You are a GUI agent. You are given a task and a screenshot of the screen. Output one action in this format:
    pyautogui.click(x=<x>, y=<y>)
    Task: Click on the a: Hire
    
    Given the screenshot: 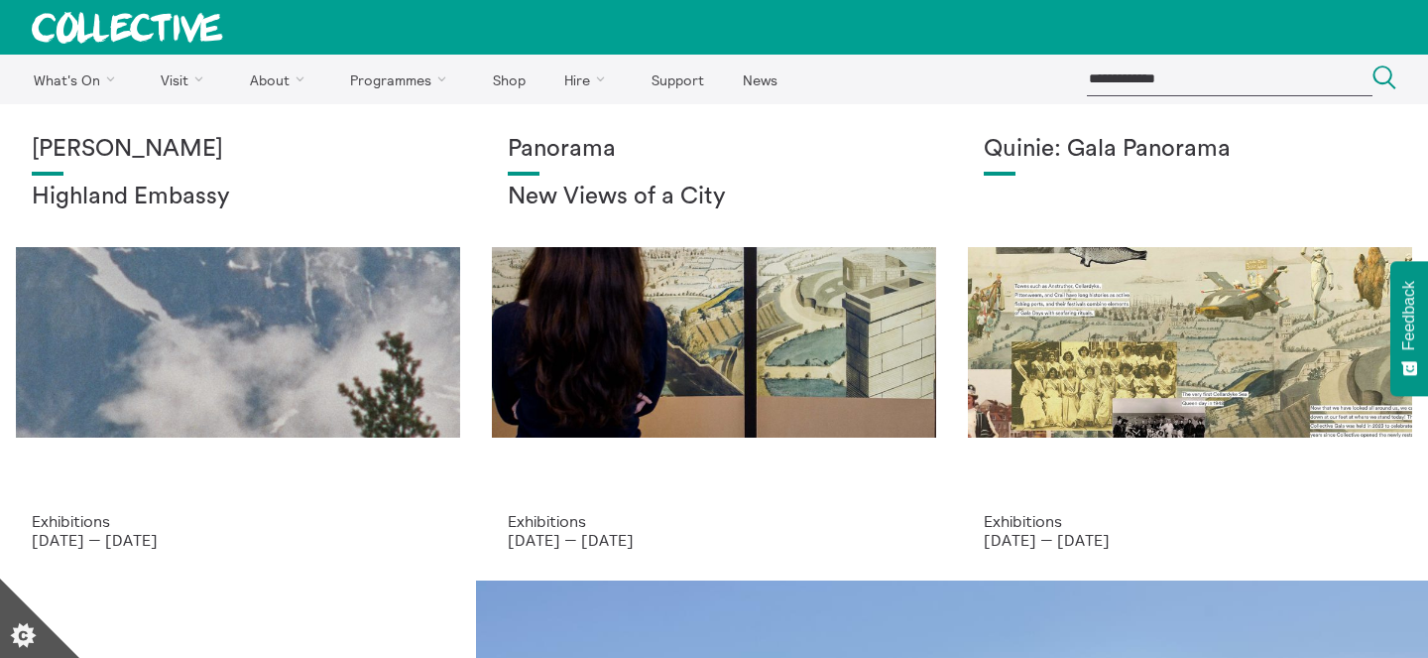 What is the action you would take?
    pyautogui.click(x=589, y=79)
    